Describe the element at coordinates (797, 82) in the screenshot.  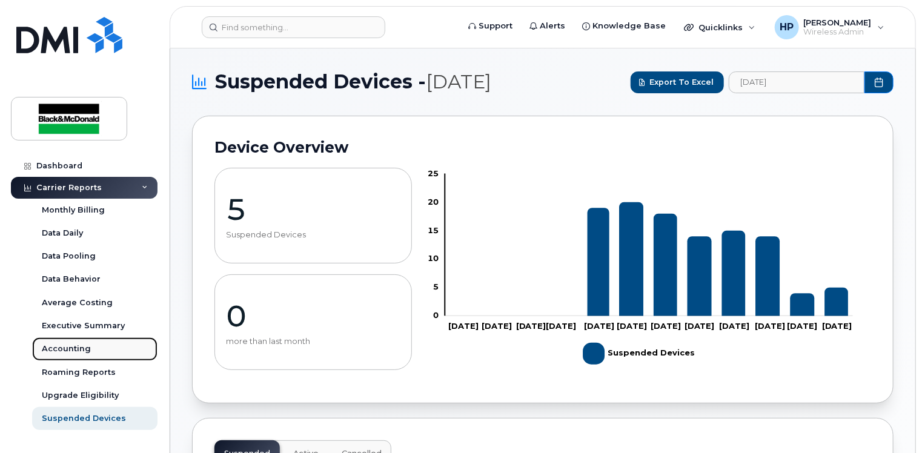
I see `input: archived_billing_data` at that location.